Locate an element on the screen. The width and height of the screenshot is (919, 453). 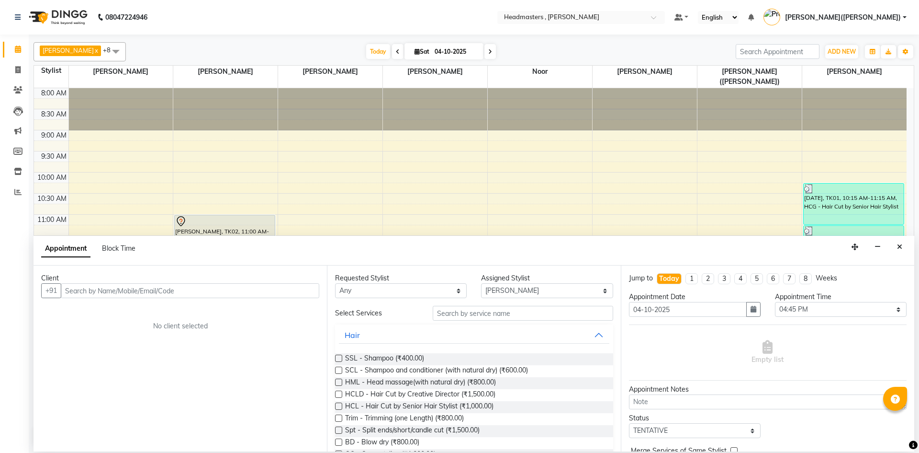
a: x is located at coordinates (96, 50).